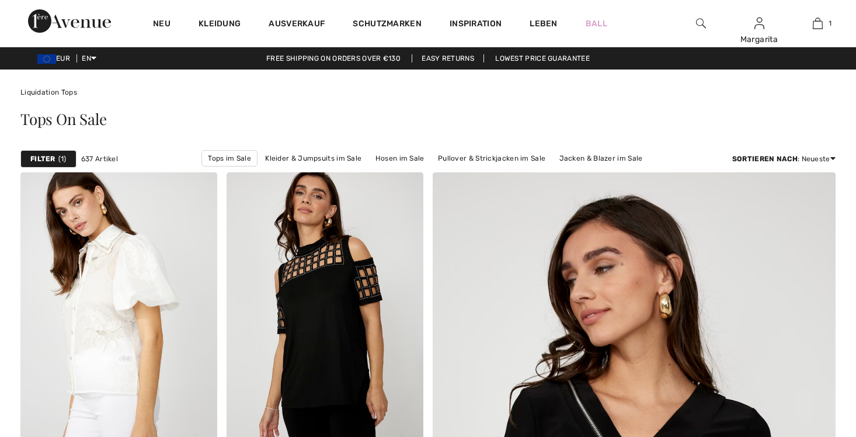  Describe the element at coordinates (765, 159) in the screenshot. I see `strong: Sortieren nach` at that location.